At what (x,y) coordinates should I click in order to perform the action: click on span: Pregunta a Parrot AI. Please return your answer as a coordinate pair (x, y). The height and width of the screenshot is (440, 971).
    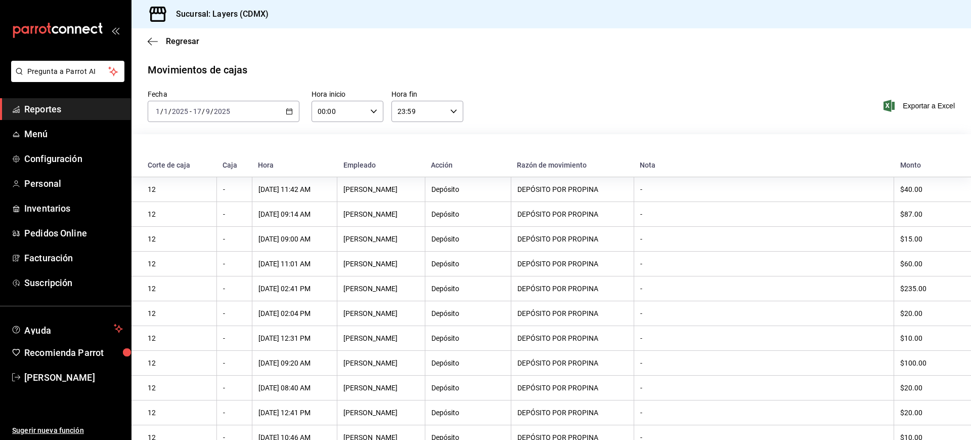
    Looking at the image, I should click on (68, 71).